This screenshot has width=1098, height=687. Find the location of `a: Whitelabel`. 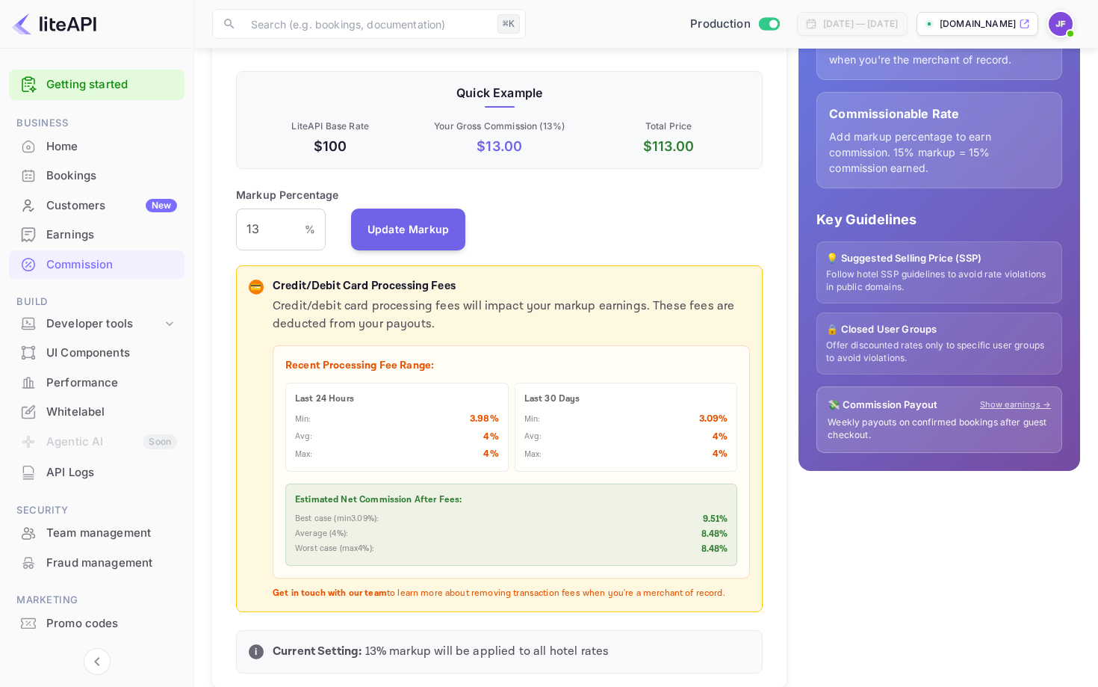

a: Whitelabel is located at coordinates (96, 411).